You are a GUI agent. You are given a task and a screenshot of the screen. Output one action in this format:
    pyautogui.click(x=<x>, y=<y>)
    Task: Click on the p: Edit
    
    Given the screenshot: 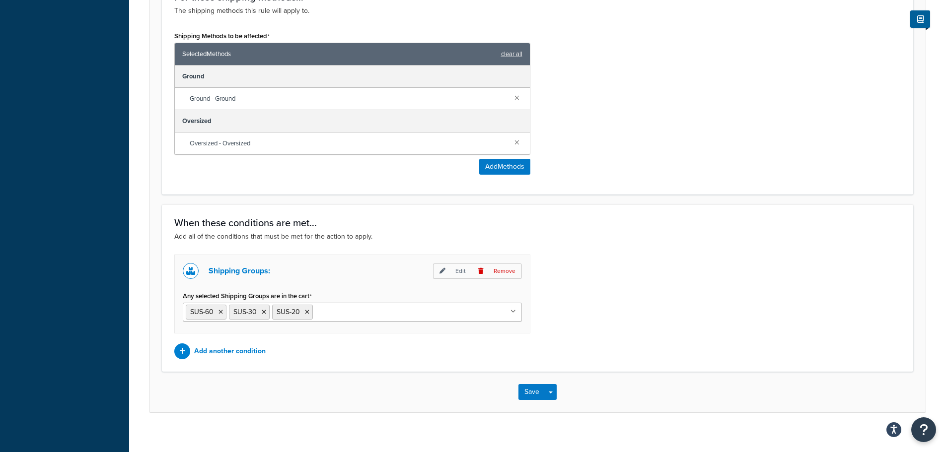 What is the action you would take?
    pyautogui.click(x=452, y=271)
    